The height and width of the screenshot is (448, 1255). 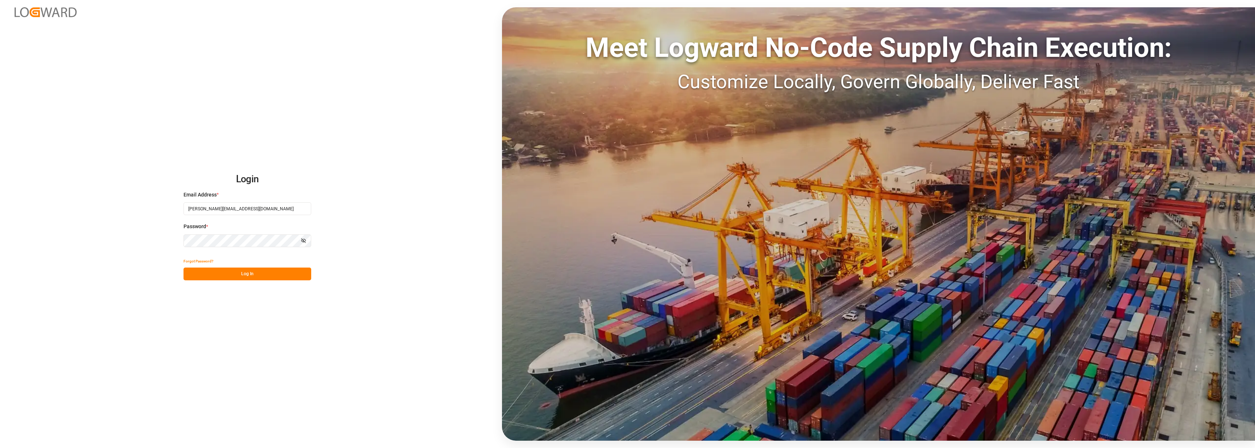 I want to click on div: Meet Logward No-Code Supply Chain Execution:, so click(x=878, y=47).